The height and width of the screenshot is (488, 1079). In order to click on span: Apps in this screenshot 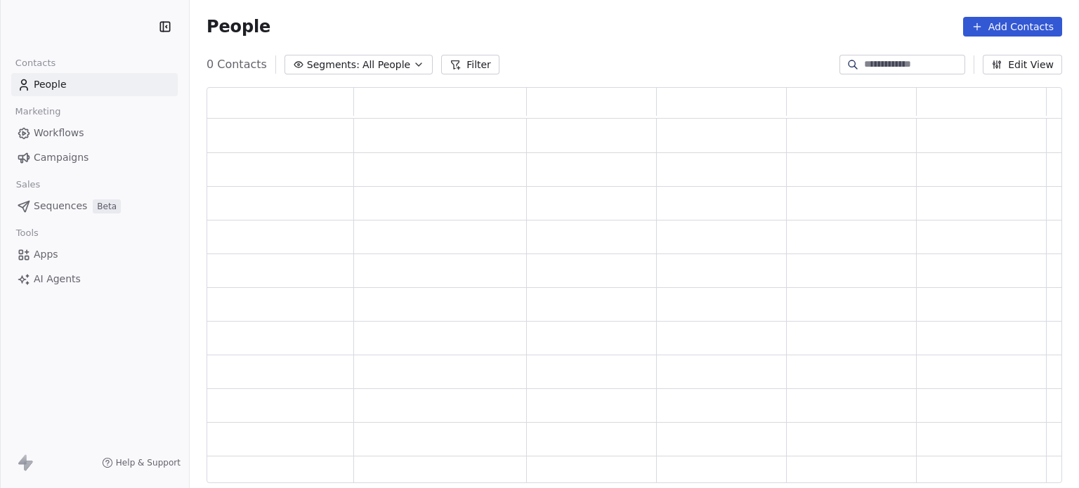, I will do `click(46, 254)`.